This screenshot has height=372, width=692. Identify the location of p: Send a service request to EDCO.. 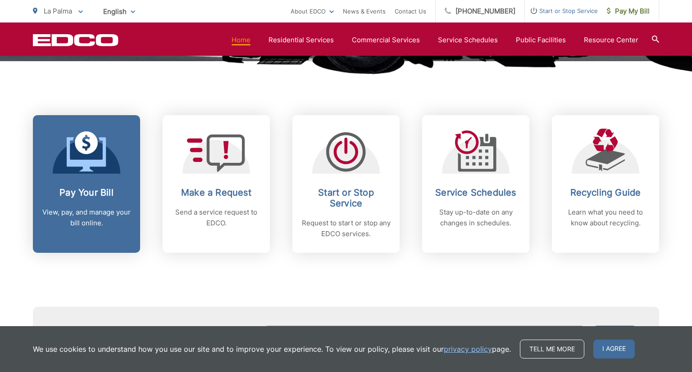
(216, 218).